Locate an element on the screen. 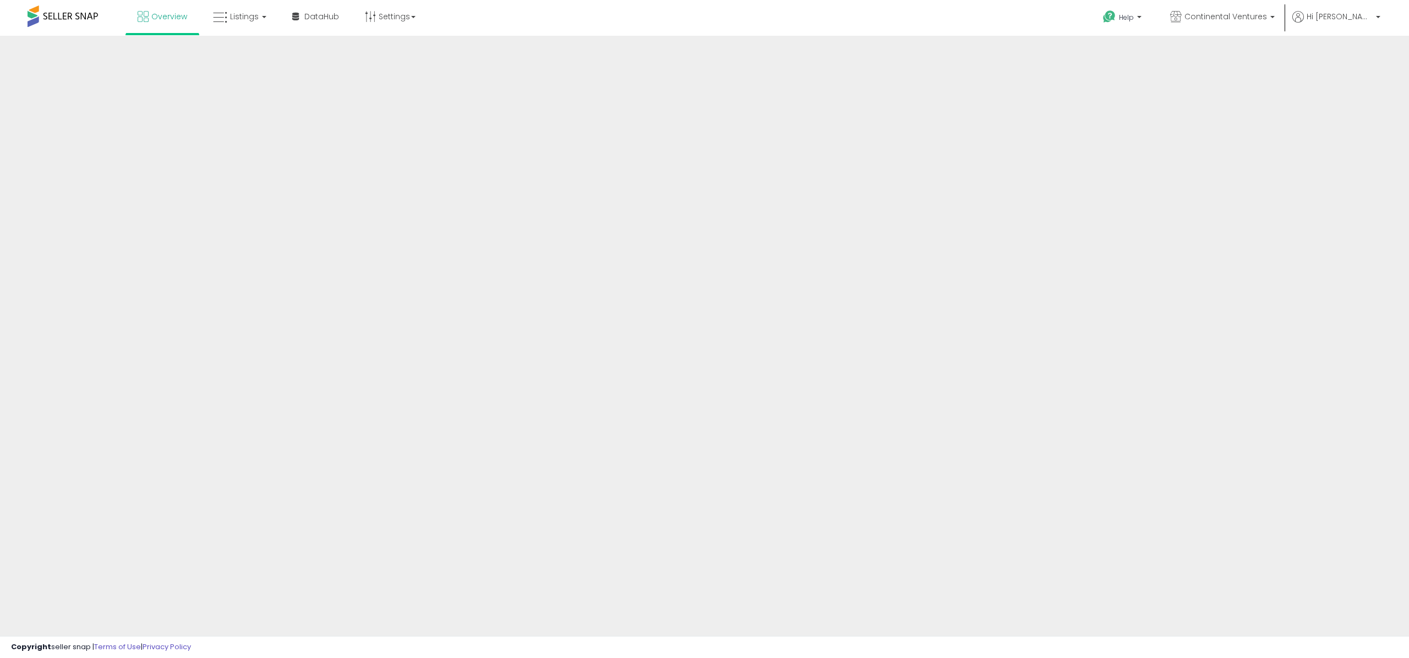  a: Help is located at coordinates (1123, 19).